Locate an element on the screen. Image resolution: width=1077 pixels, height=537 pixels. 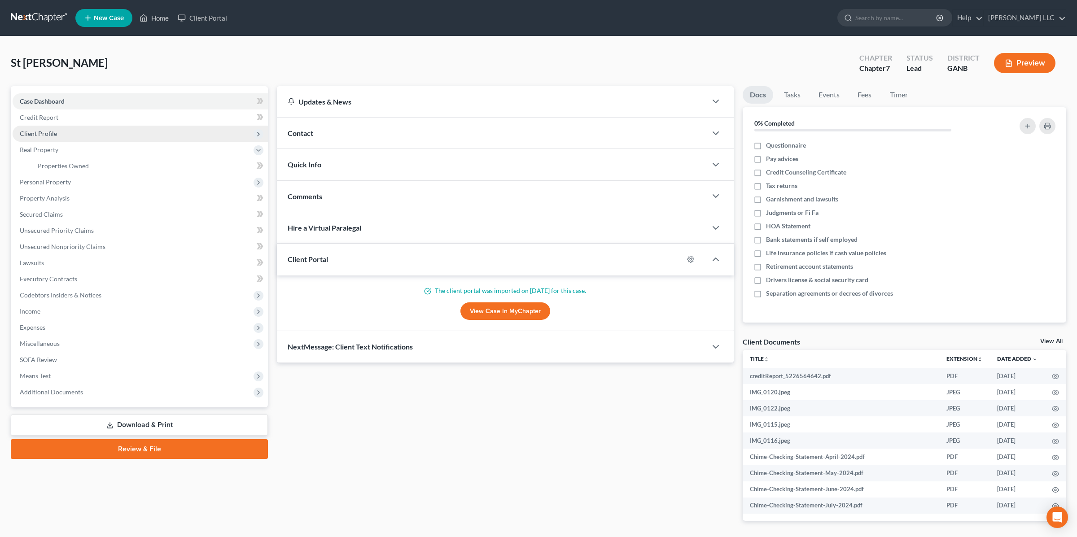
span: Comments is located at coordinates (305, 196).